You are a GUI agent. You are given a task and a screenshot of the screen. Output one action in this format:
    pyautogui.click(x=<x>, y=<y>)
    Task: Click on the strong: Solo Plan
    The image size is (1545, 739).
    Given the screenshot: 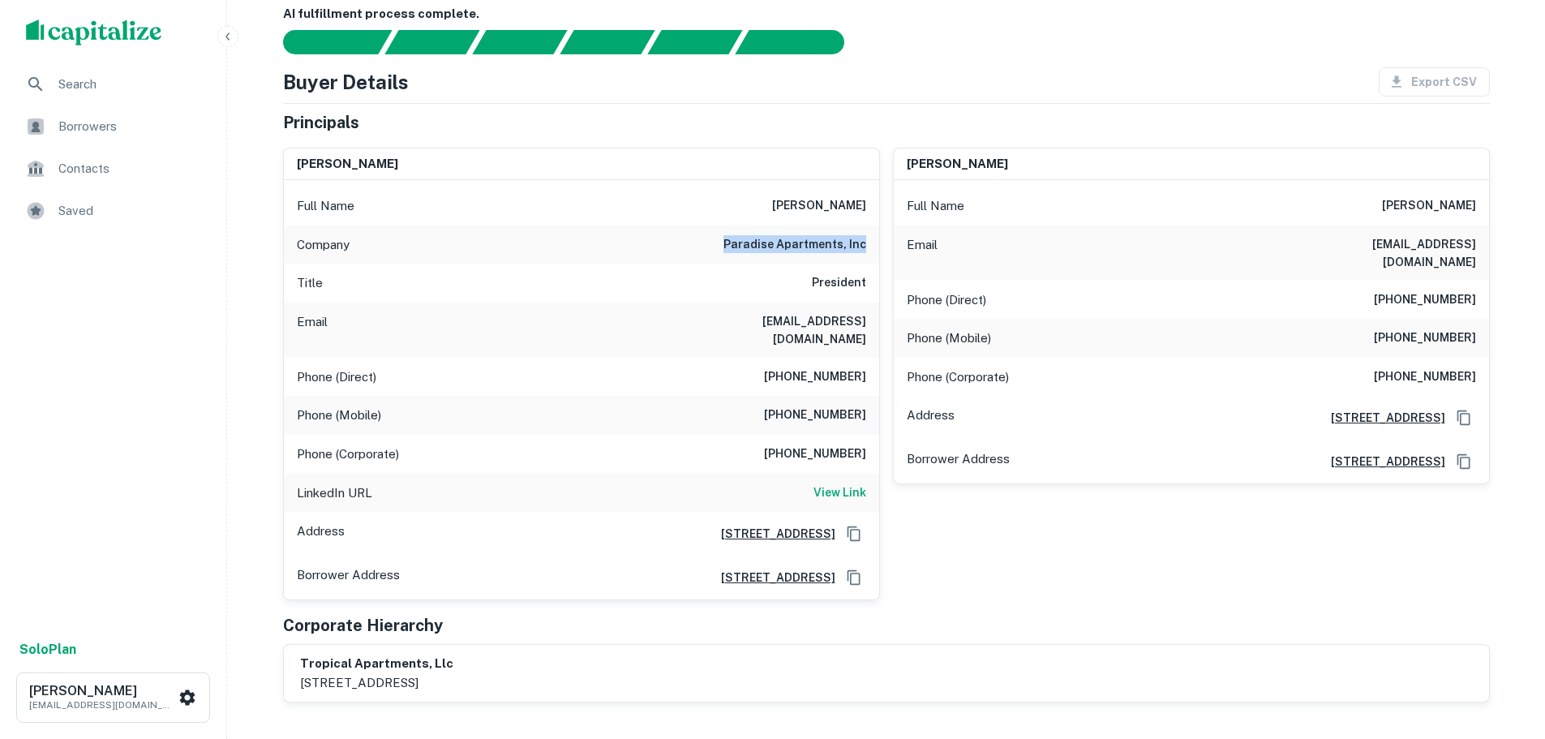 What is the action you would take?
    pyautogui.click(x=48, y=649)
    